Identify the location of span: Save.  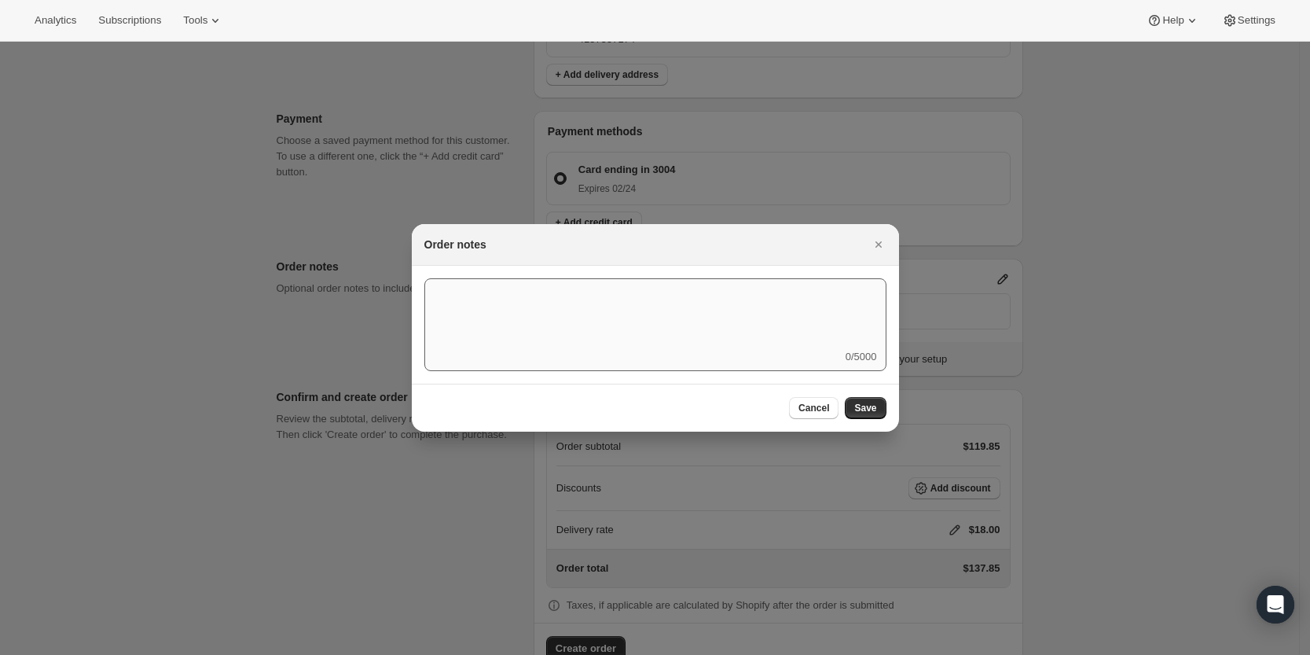
(865, 408).